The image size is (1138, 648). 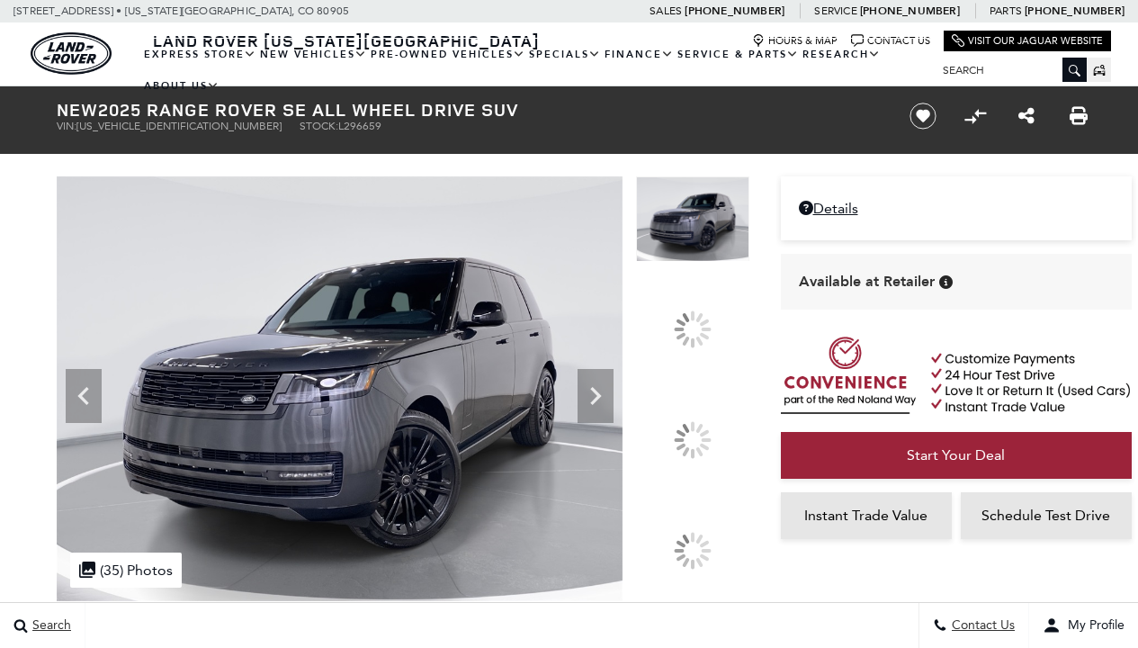 I want to click on span: Sales, so click(x=666, y=11).